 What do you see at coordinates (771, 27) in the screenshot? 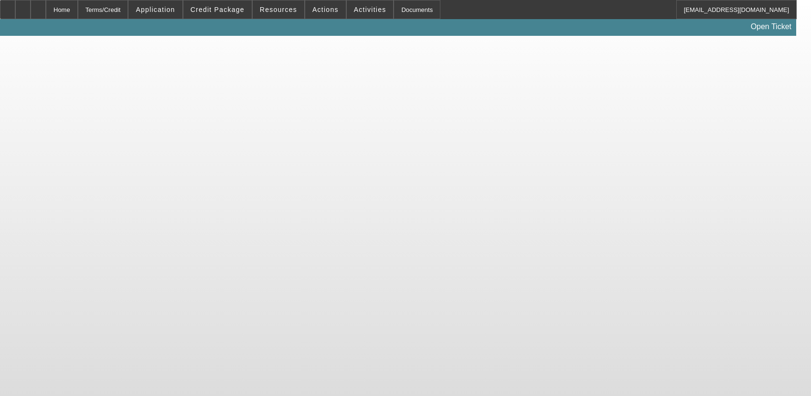
I see `a: Open Ticket` at bounding box center [771, 27].